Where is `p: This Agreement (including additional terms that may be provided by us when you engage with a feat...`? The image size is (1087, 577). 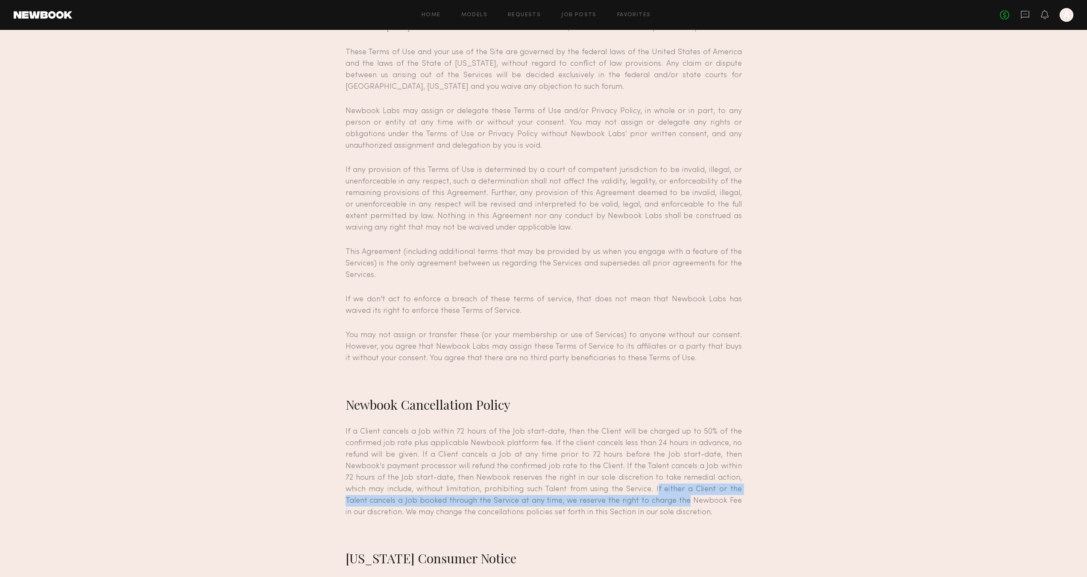
p: This Agreement (including additional terms that may be provided by us when you engage with a feat... is located at coordinates (544, 263).